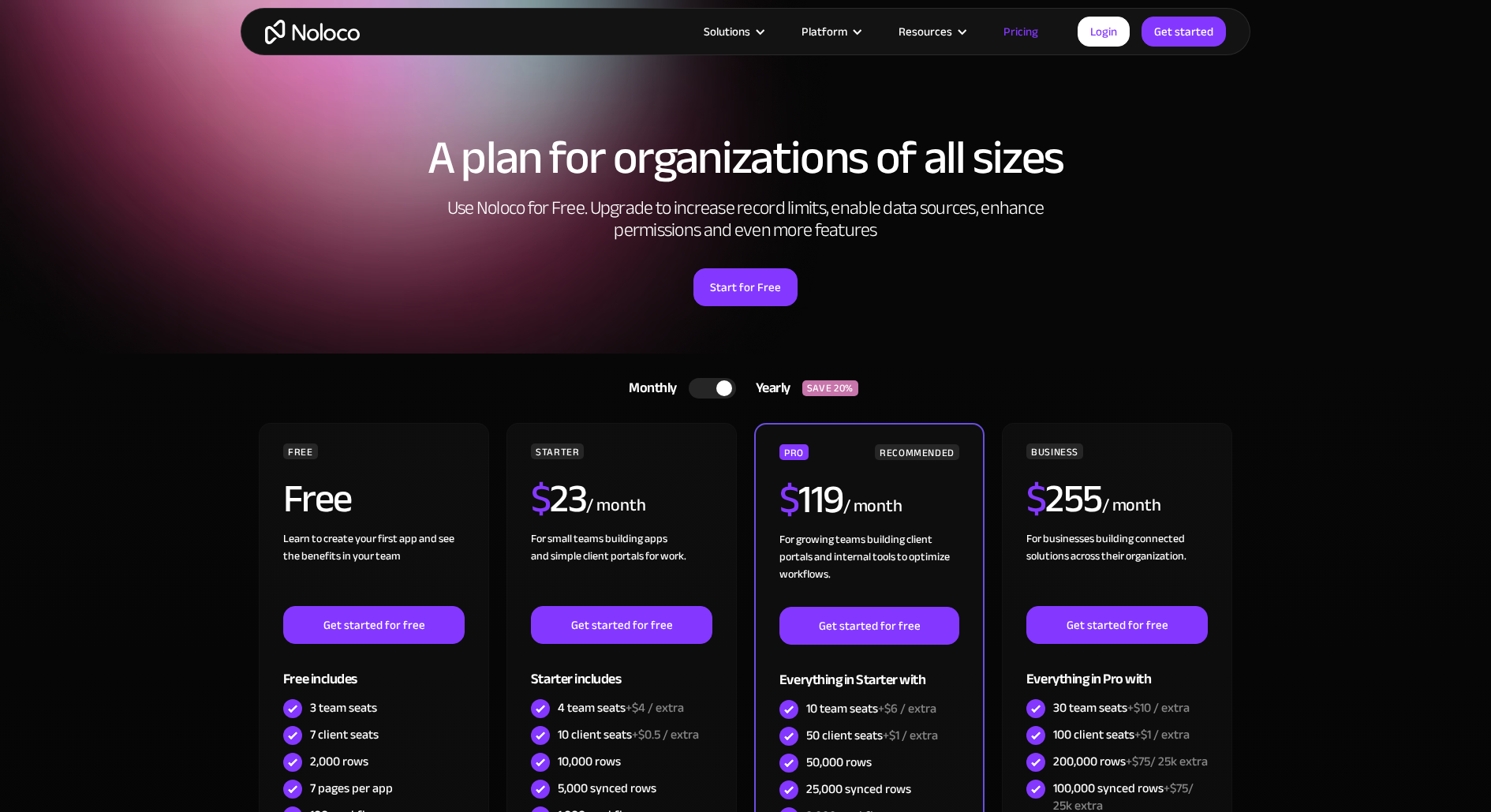 This screenshot has height=812, width=1491. I want to click on div: 3 team seats, so click(343, 708).